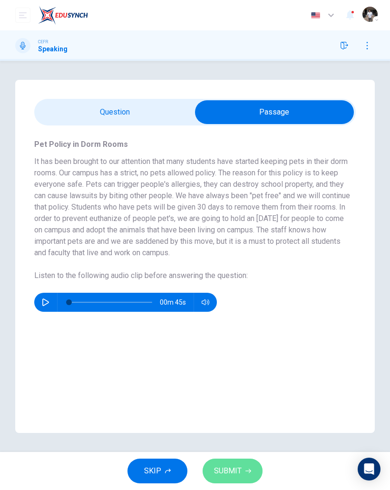  What do you see at coordinates (228, 471) in the screenshot?
I see `span: SUBMIT` at bounding box center [228, 471].